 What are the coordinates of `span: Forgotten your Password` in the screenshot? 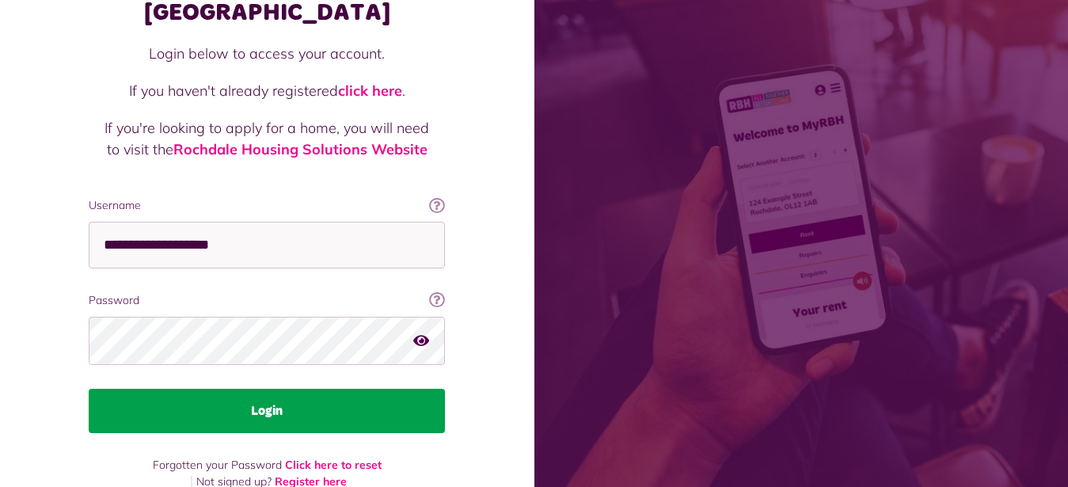 It's located at (217, 465).